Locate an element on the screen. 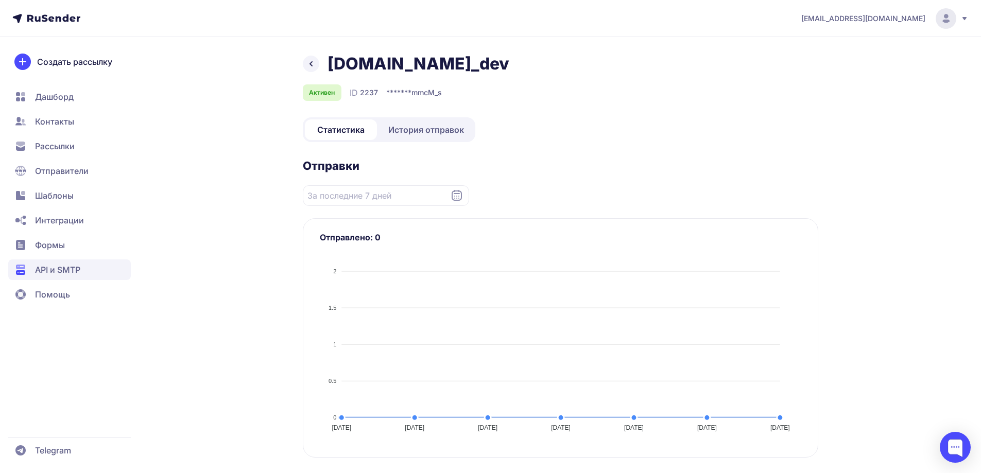  span: mmcM_s is located at coordinates (426, 93).